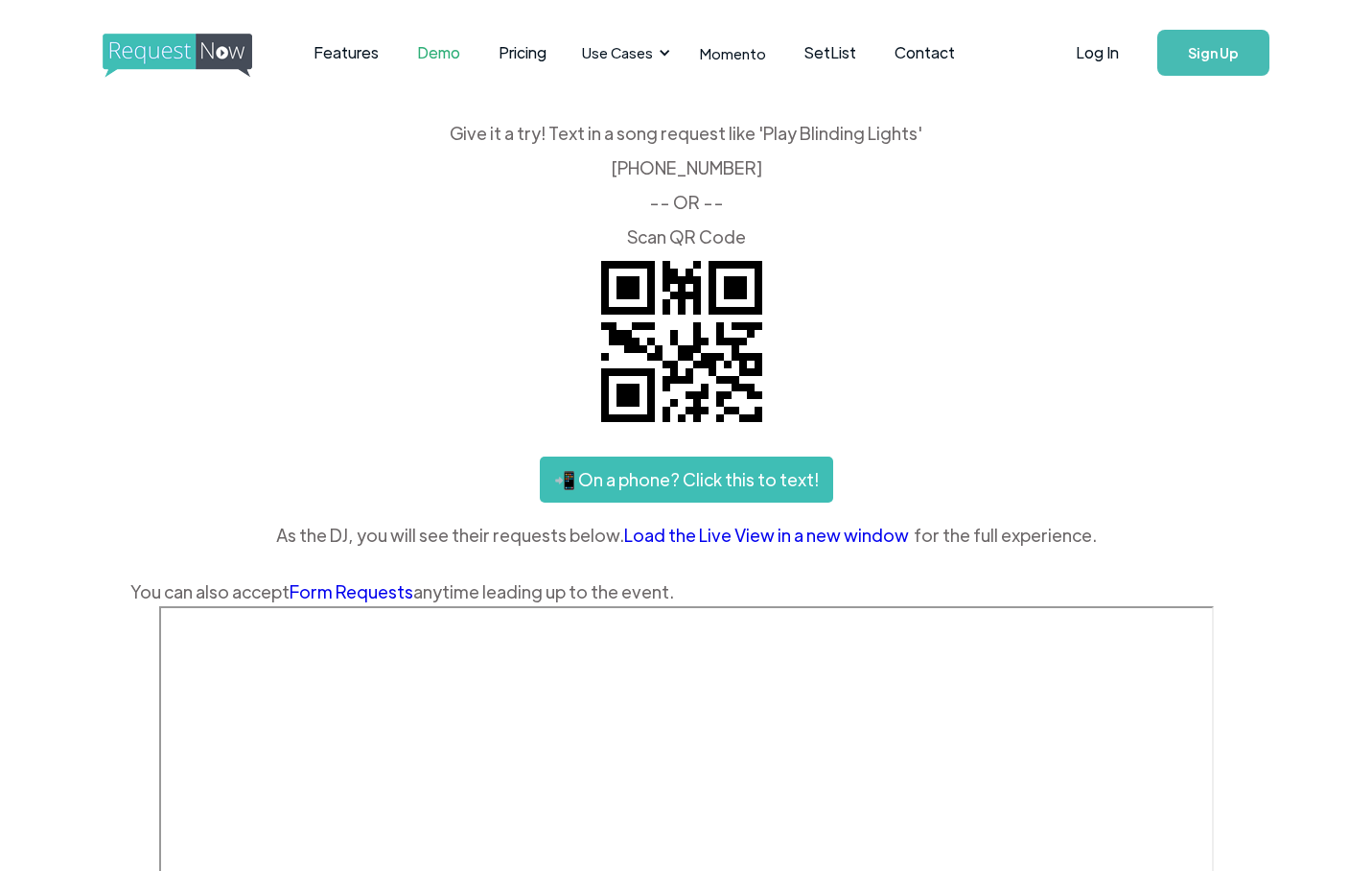 This screenshot has width=1372, height=871. Describe the element at coordinates (687, 592) in the screenshot. I see `div: You can also accept anytime leading up to the event.` at that location.